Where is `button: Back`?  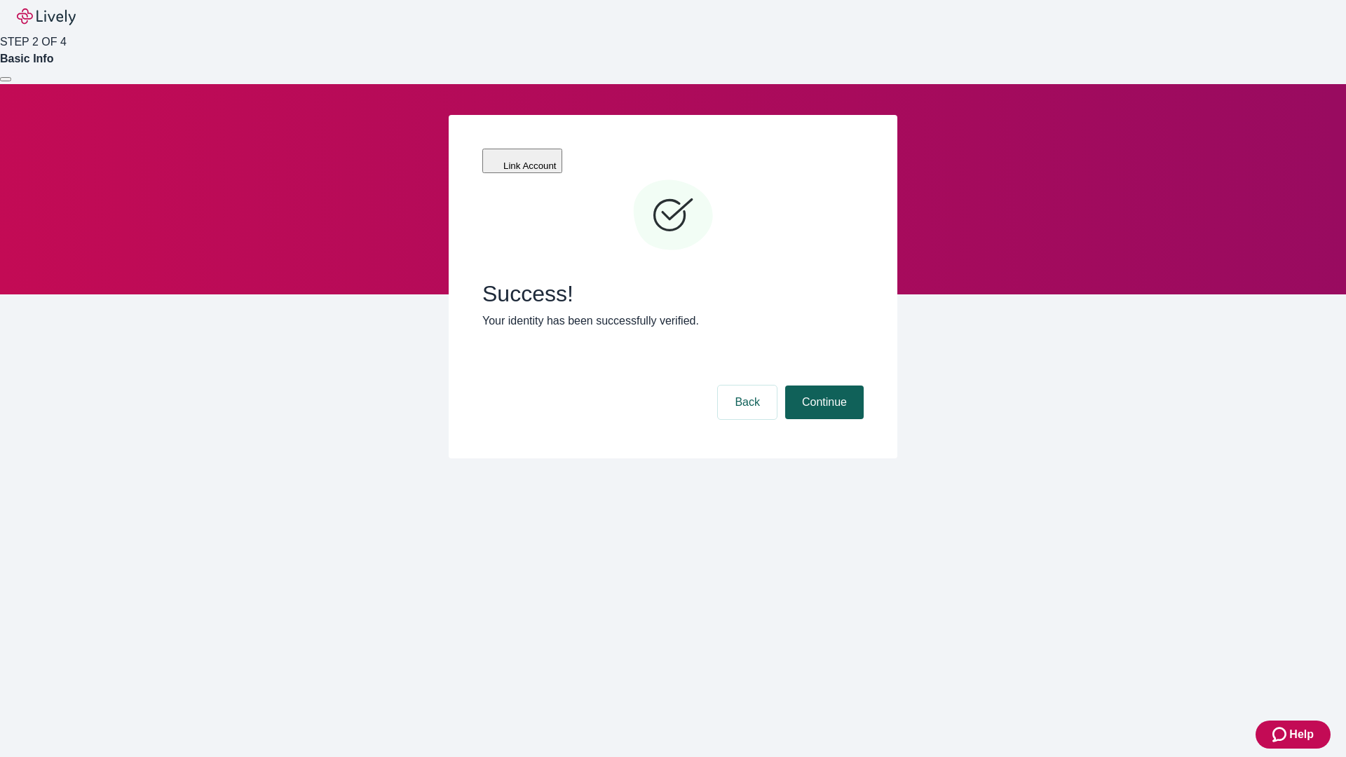 button: Back is located at coordinates (747, 402).